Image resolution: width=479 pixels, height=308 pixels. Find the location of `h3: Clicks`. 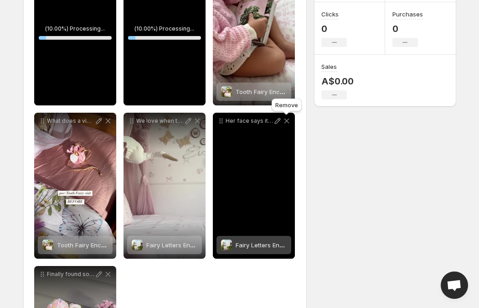

h3: Clicks is located at coordinates (330, 14).